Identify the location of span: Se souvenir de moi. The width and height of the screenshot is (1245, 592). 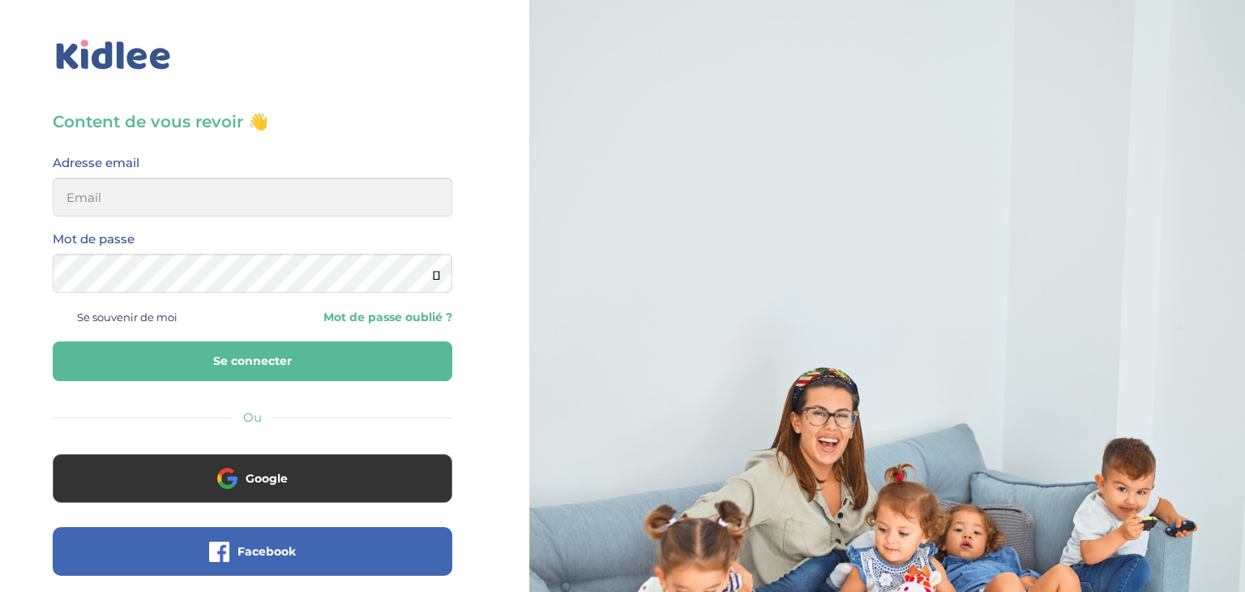
(127, 317).